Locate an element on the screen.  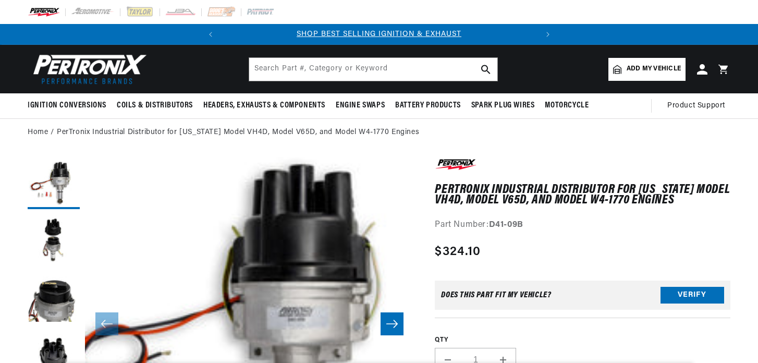
span: Engine Swaps is located at coordinates (360, 105).